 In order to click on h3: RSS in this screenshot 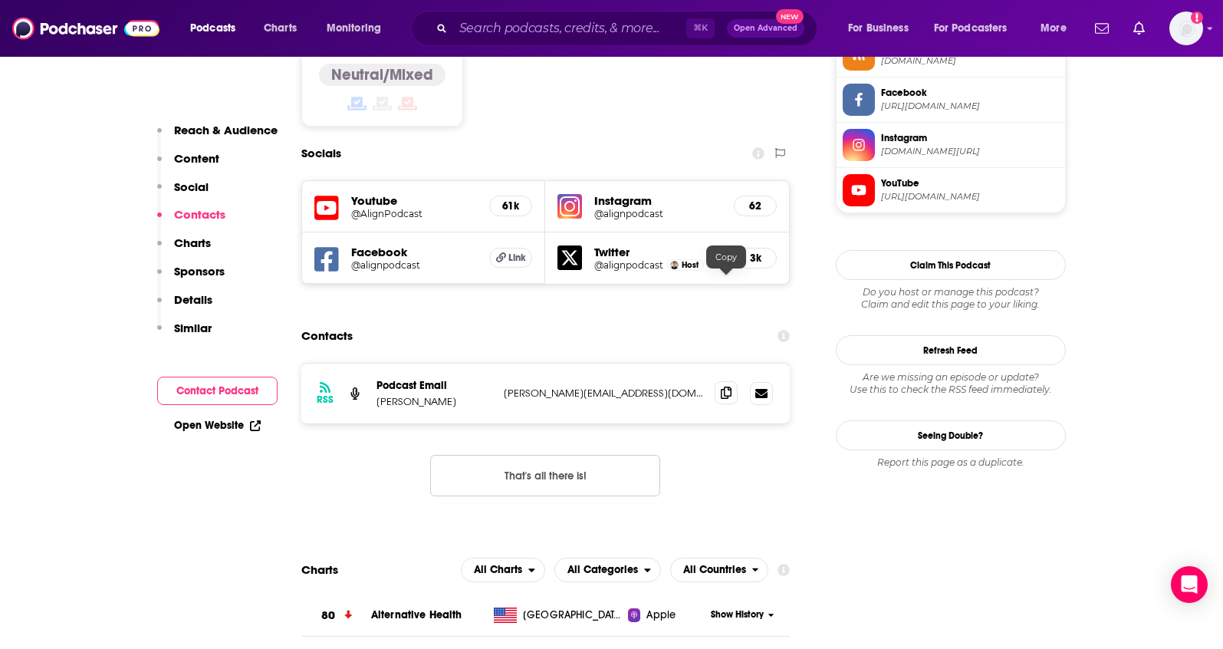, I will do `click(325, 399)`.